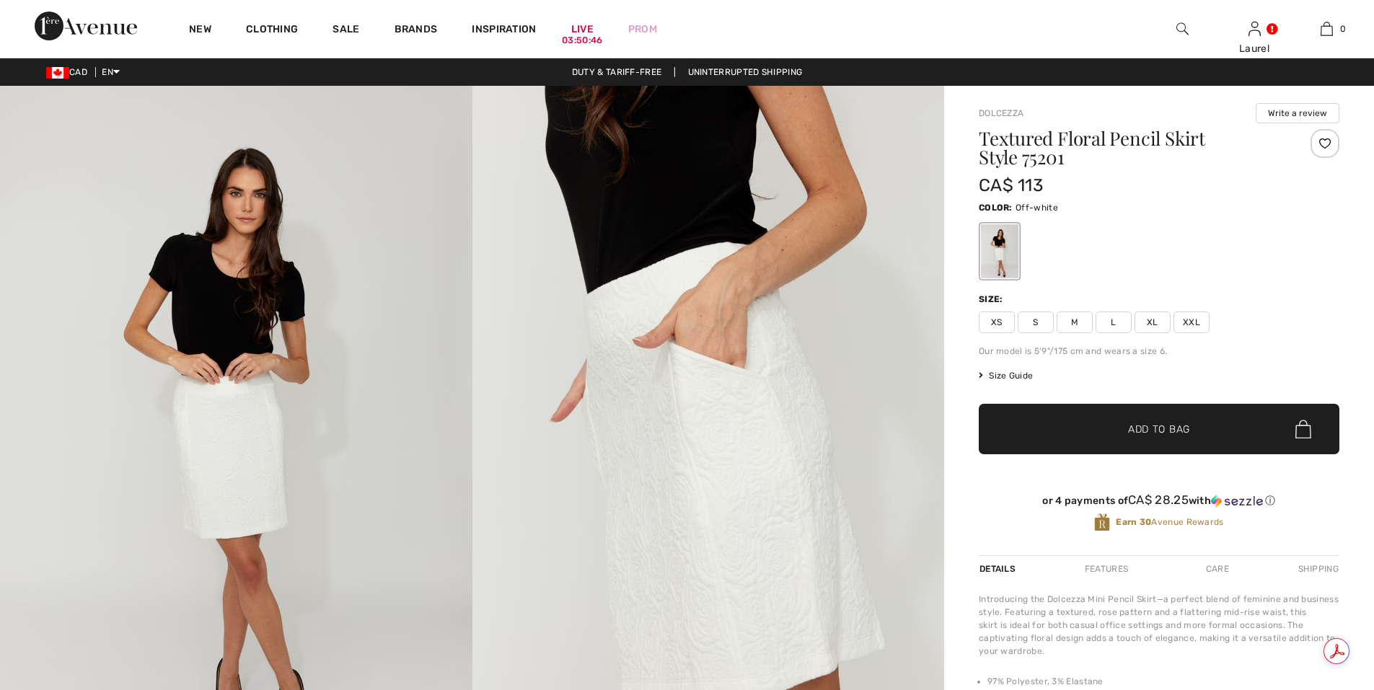  What do you see at coordinates (1254, 28) in the screenshot?
I see `a: Sign In` at bounding box center [1254, 28].